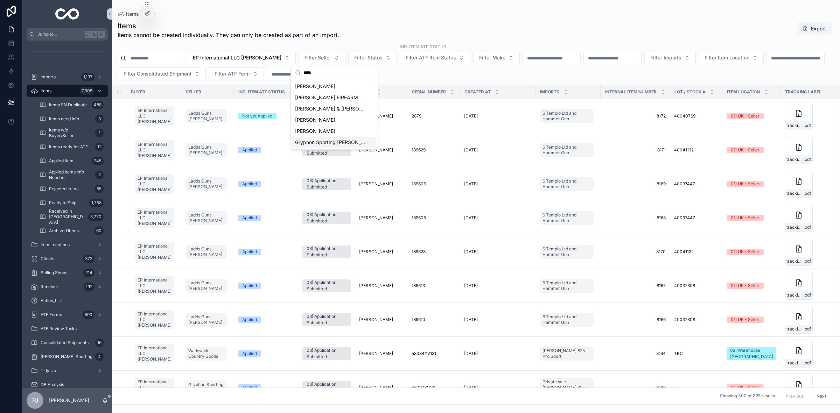 The image size is (840, 413). I want to click on span: Consolidated Shipments, so click(64, 343).